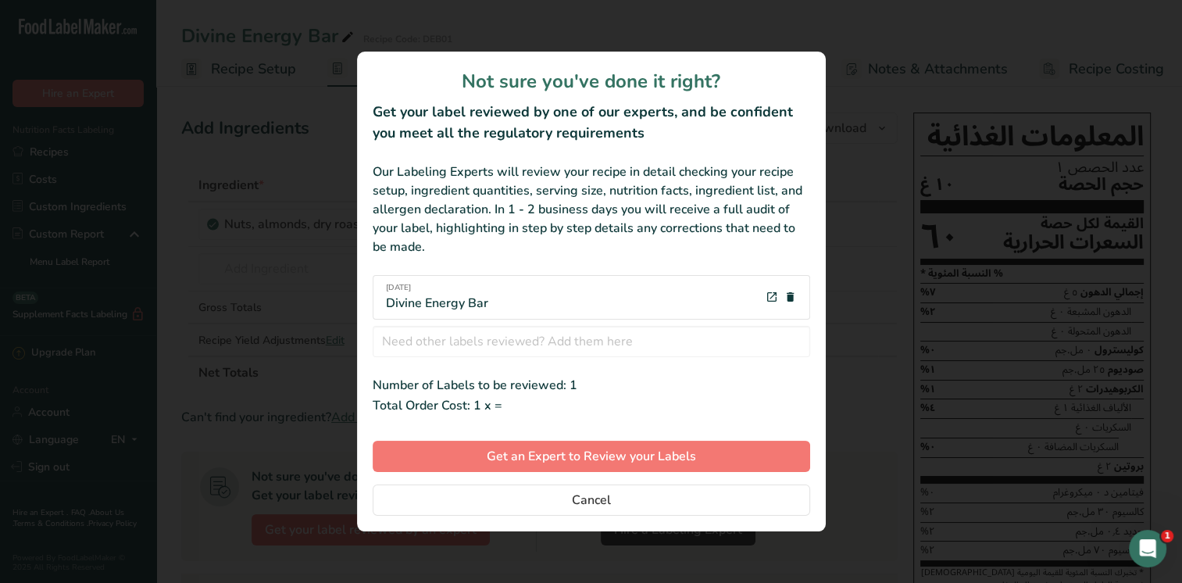 This screenshot has height=583, width=1182. Describe the element at coordinates (592, 81) in the screenshot. I see `h1: Not sure you've done it right?` at that location.